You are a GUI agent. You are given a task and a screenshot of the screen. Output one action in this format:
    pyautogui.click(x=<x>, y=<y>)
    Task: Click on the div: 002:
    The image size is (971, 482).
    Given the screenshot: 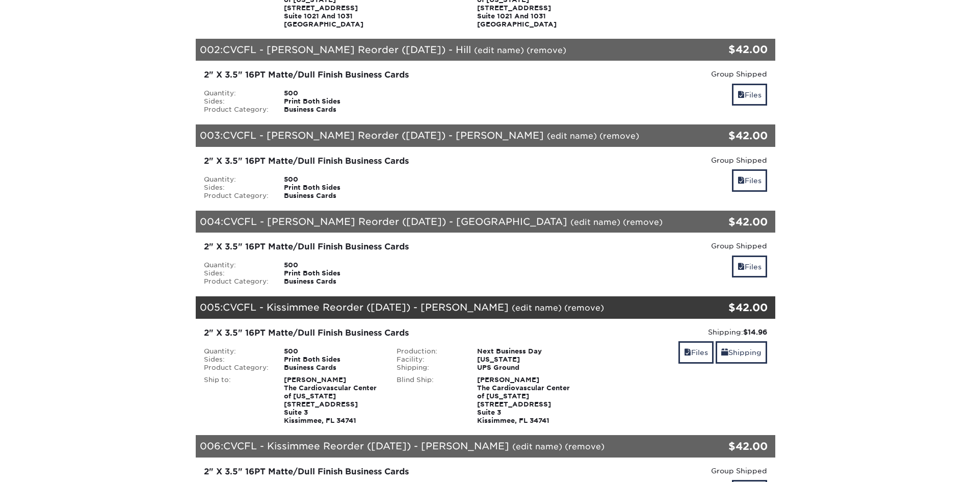 What is the action you would take?
    pyautogui.click(x=437, y=50)
    